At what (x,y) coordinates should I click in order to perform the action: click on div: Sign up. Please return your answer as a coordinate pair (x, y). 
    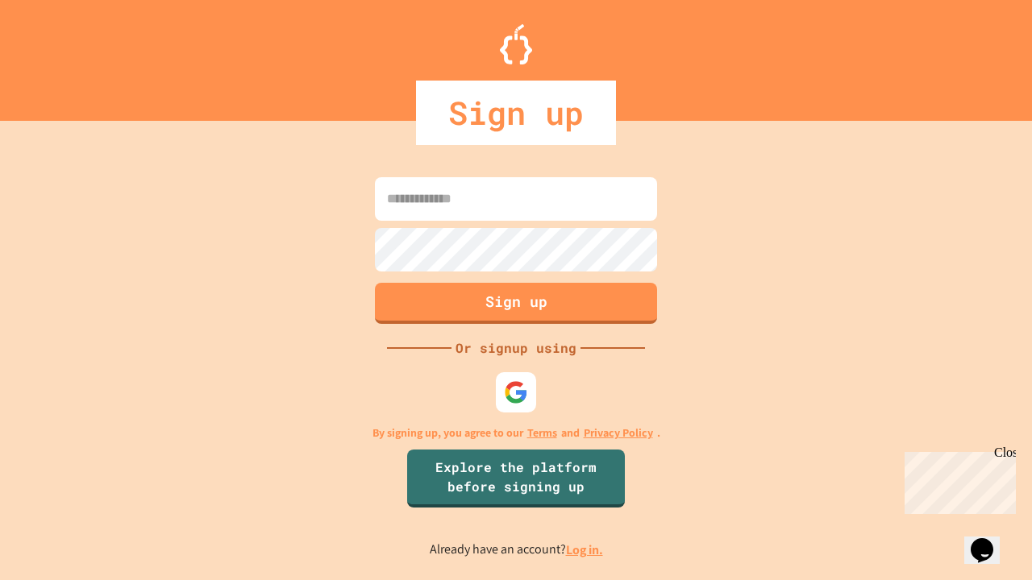
    Looking at the image, I should click on (516, 113).